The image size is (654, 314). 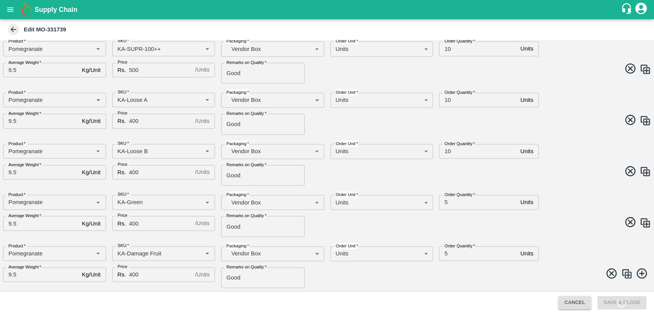 I want to click on div: account of current user, so click(x=641, y=10).